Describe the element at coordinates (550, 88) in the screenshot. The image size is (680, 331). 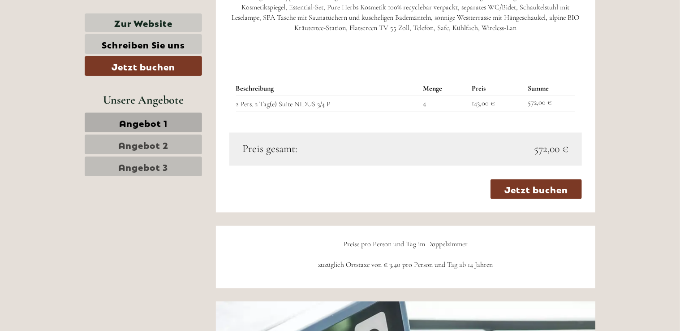
I see `th: Summe` at that location.